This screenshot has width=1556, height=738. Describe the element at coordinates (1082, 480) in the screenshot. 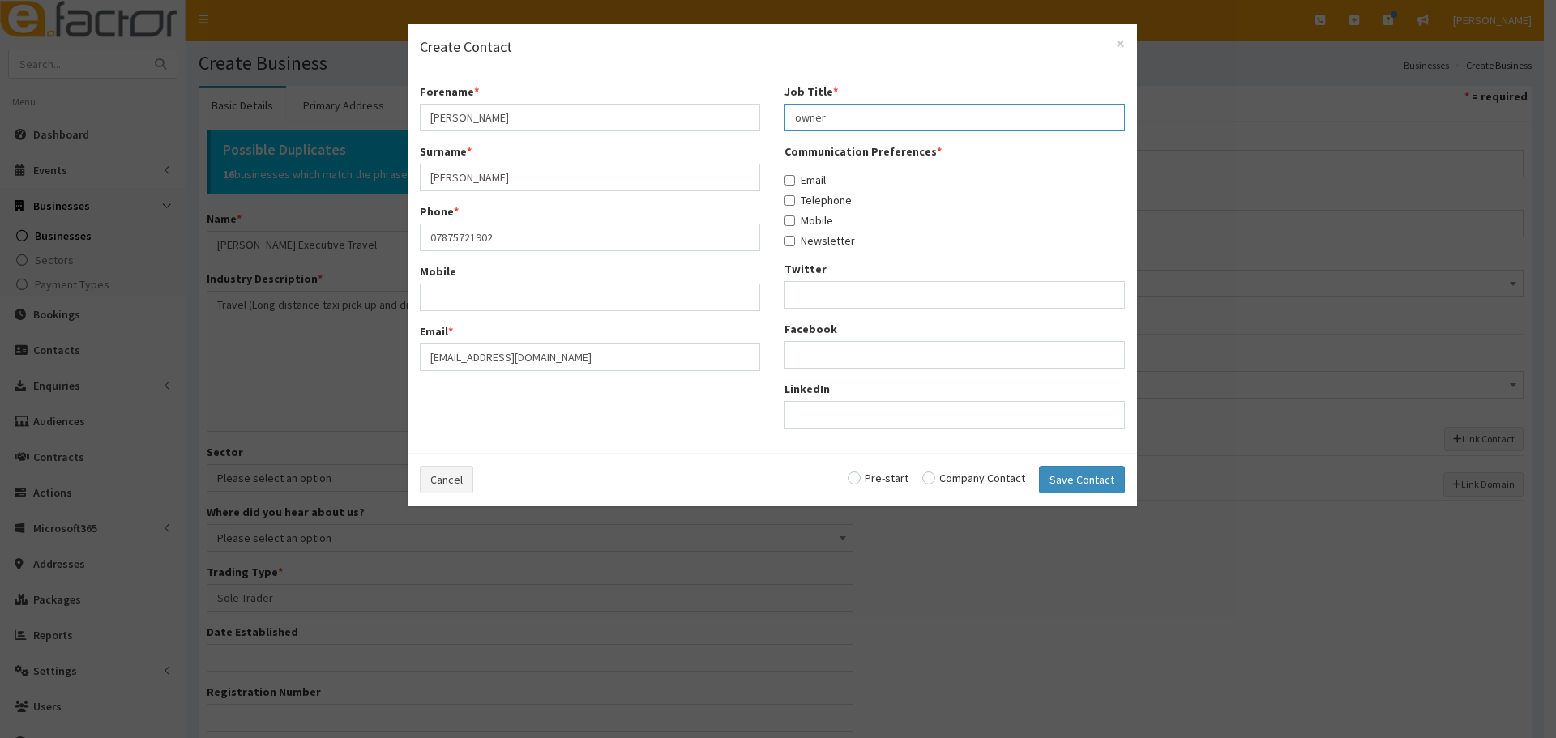

I see `button: Save Contact` at that location.